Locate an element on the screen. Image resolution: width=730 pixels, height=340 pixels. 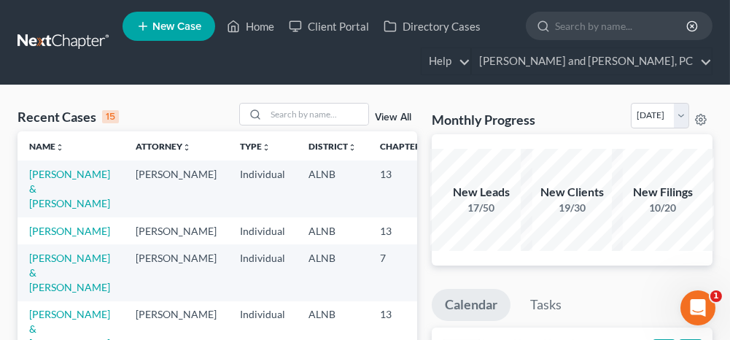
a: Home is located at coordinates (250, 26).